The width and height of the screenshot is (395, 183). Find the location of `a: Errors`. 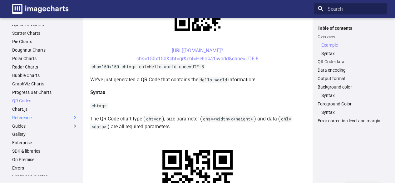

a: Errors is located at coordinates (45, 168).